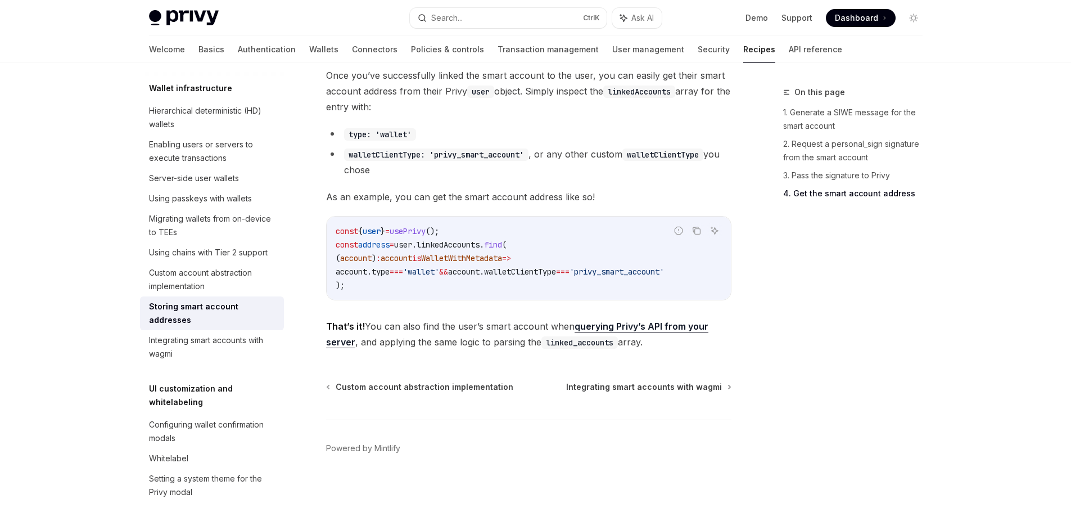 This screenshot has width=1071, height=517. I want to click on div: Using passkeys with wallets, so click(200, 198).